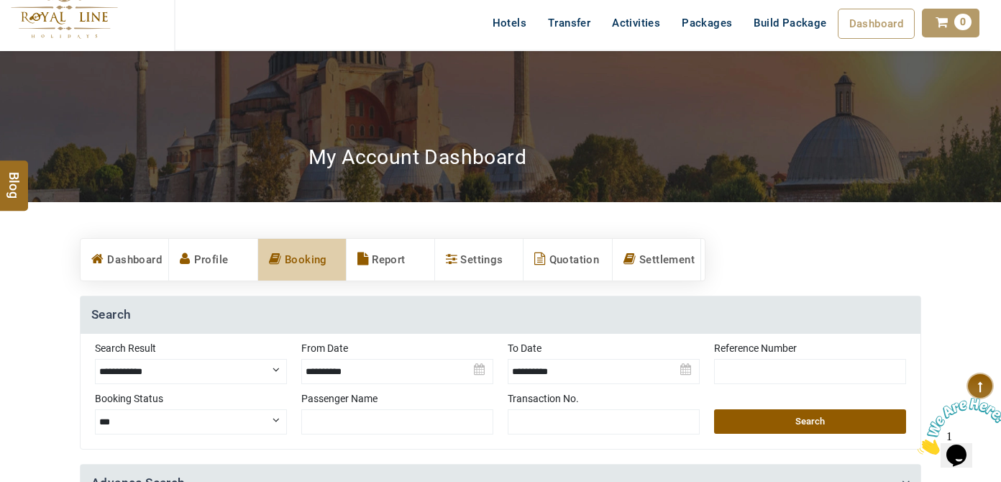 This screenshot has width=1001, height=482. I want to click on a: Transfer, so click(569, 23).